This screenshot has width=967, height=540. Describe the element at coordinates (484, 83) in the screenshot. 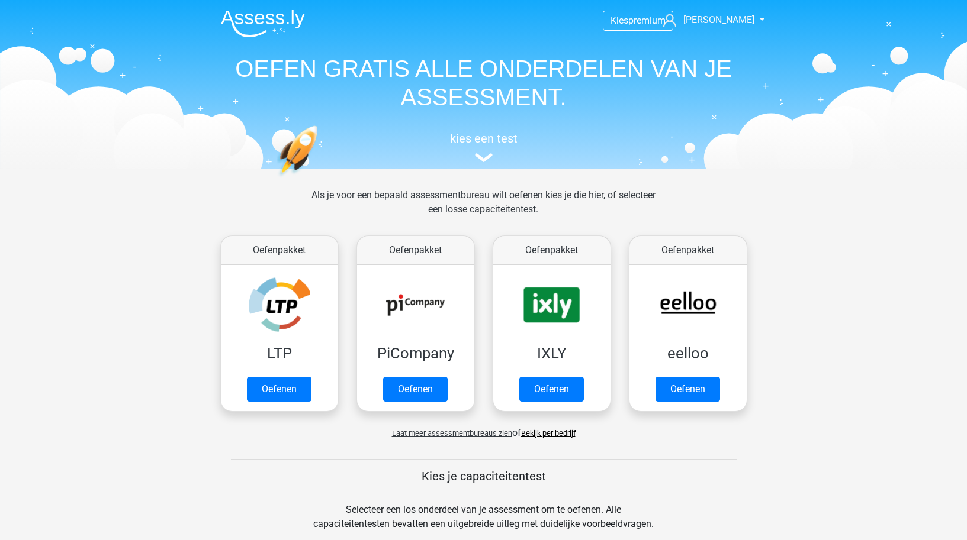

I see `h1: OEFEN GRATIS ALLE ONDERDELEN VAN JE ASSESSMENT.` at that location.